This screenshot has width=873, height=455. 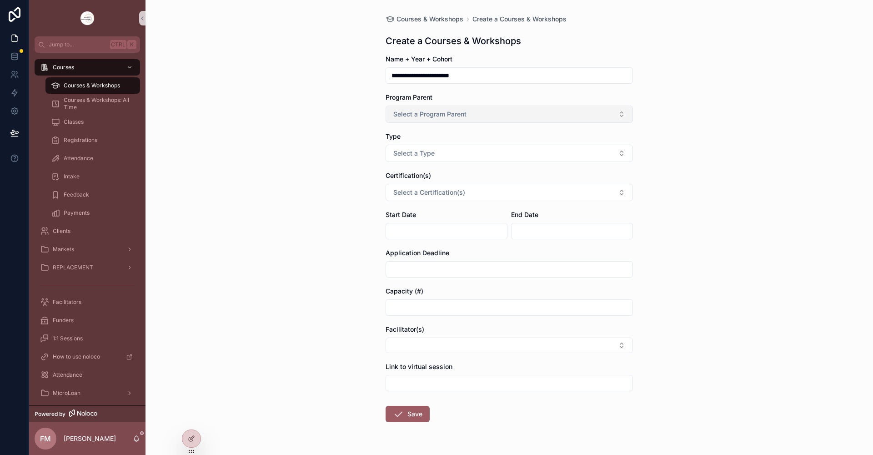 I want to click on span: Facilitator(s), so click(x=405, y=329).